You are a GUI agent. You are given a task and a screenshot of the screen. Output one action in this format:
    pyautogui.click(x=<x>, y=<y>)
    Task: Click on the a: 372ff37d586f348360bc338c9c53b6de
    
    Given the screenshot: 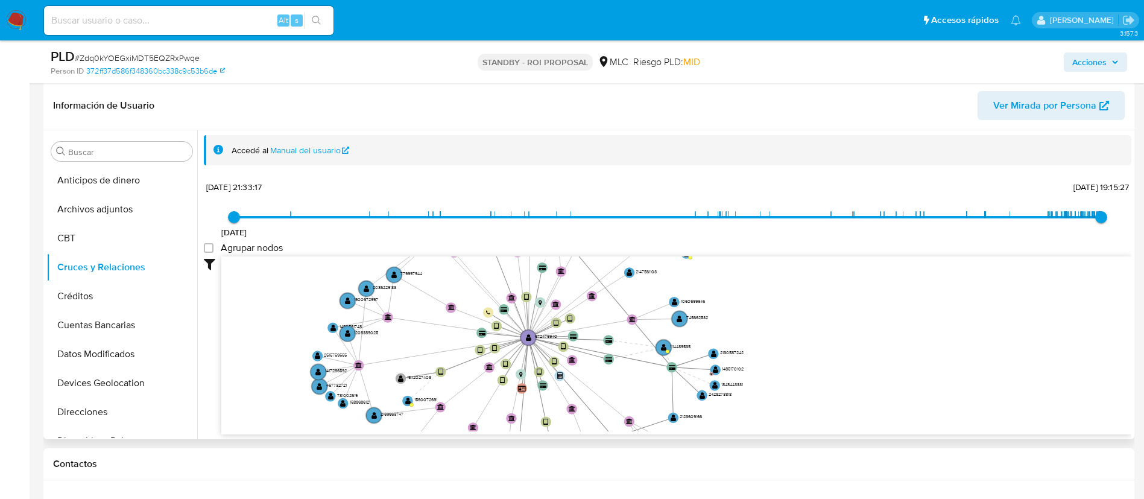 What is the action you would take?
    pyautogui.click(x=156, y=71)
    